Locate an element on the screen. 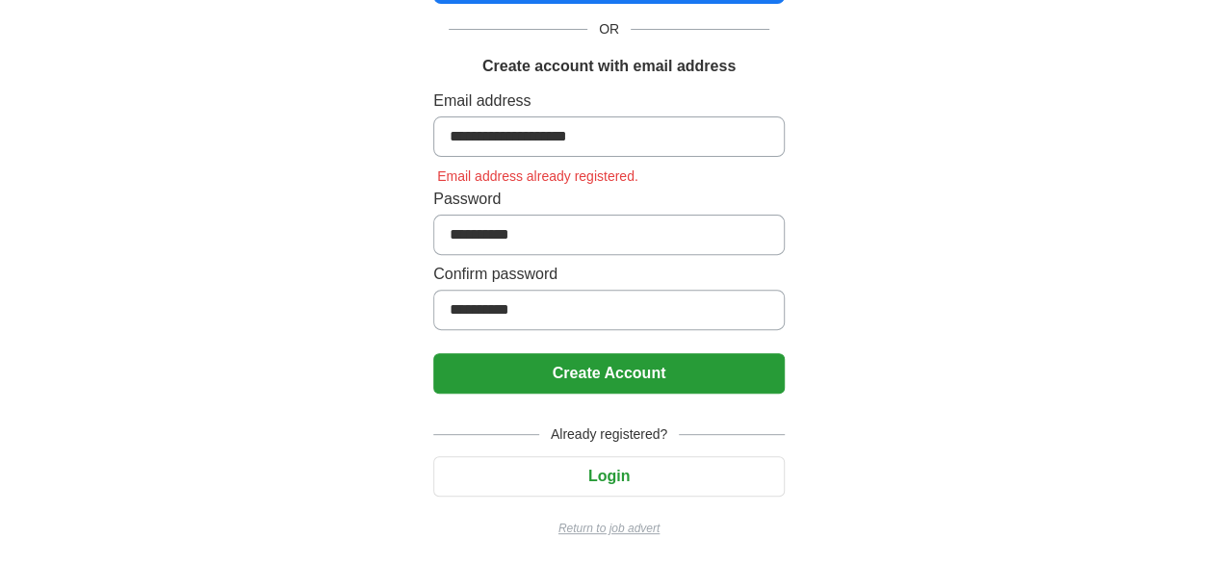 Image resolution: width=1218 pixels, height=563 pixels. label: Confirm password is located at coordinates (608, 274).